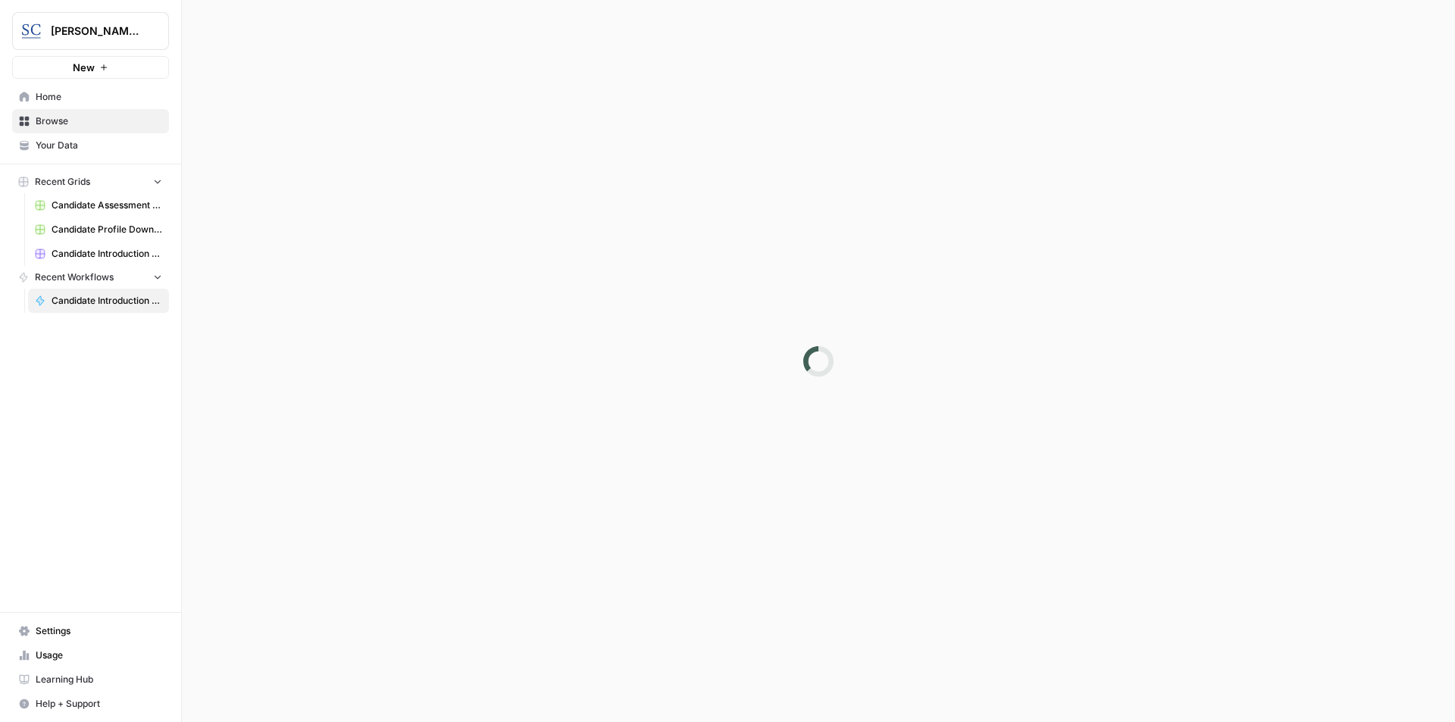  Describe the element at coordinates (98, 704) in the screenshot. I see `span: Help + Support` at that location.